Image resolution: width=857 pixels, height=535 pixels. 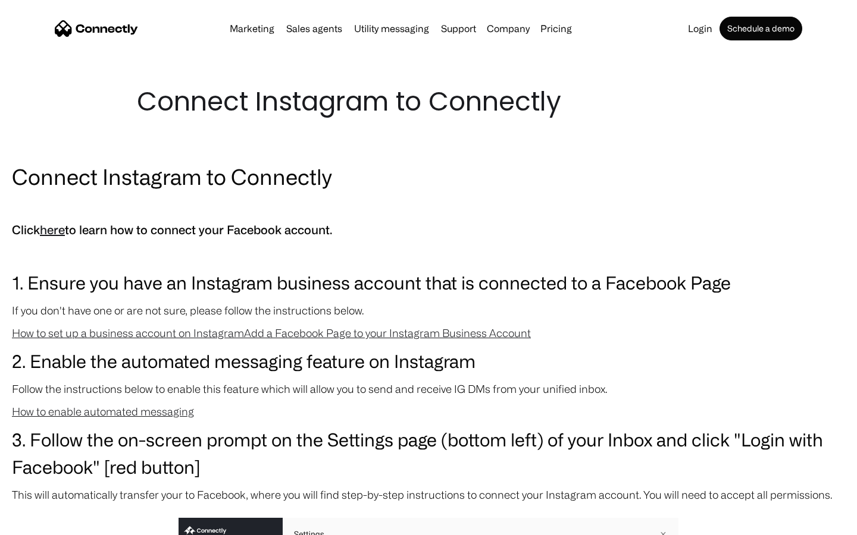 What do you see at coordinates (428, 311) in the screenshot?
I see `p: If you don't have one or are not sure, please follow the instructions below.` at bounding box center [428, 311].